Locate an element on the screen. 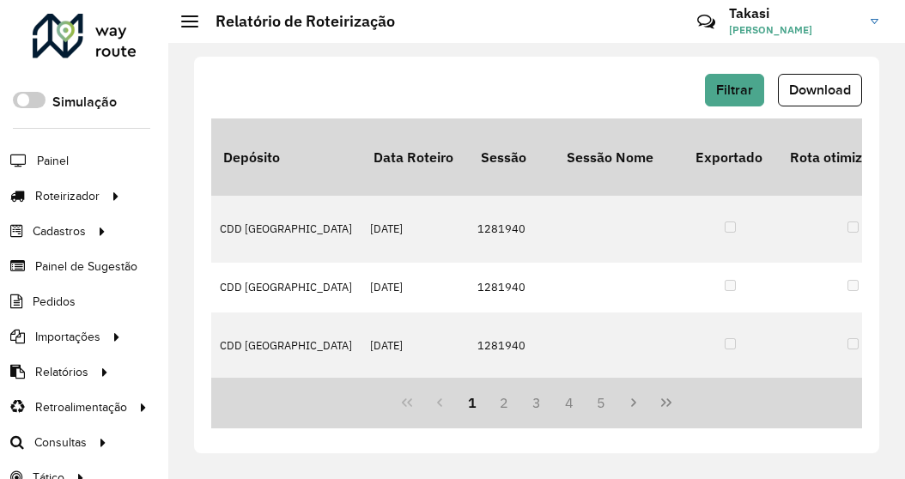  h3: Takasi is located at coordinates (793, 13).